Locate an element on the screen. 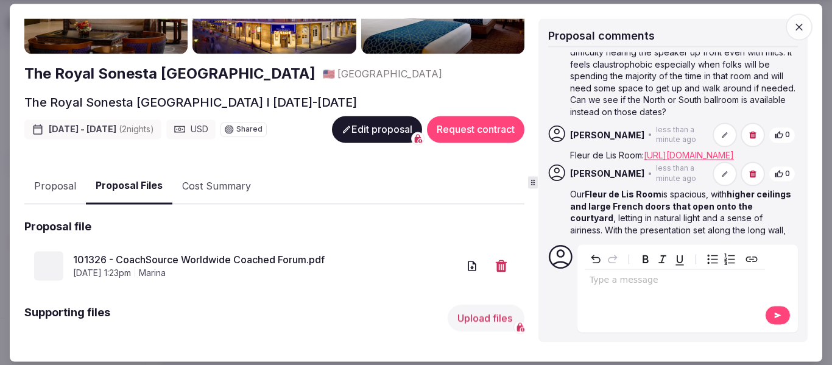  strong: higher ceilings and large French doors that open onto the courtyard is located at coordinates (680, 206).